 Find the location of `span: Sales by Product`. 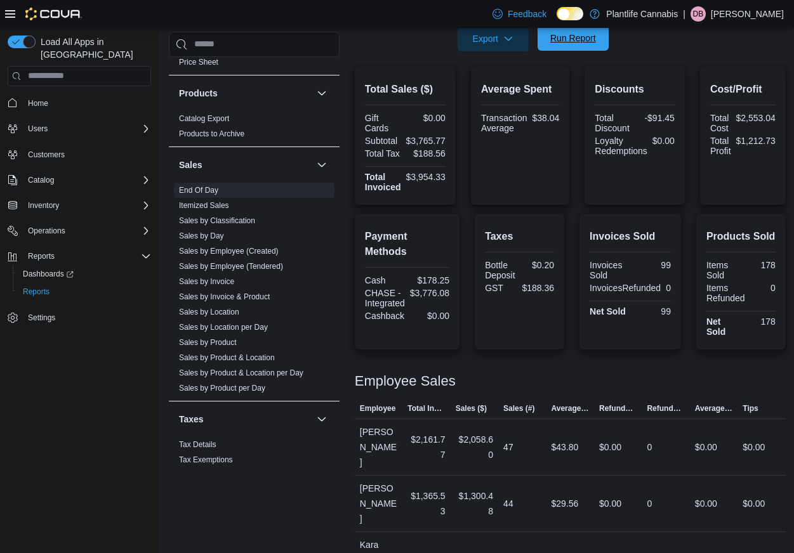

span: Sales by Product is located at coordinates (207, 343).